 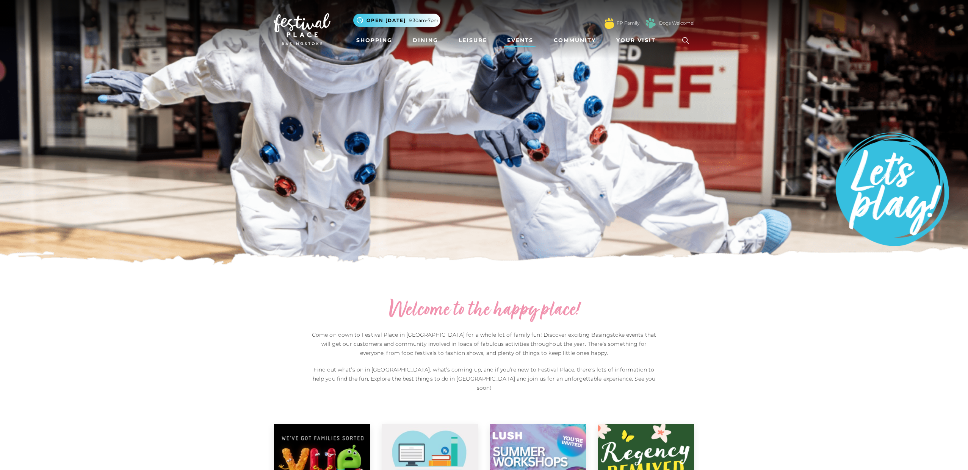 What do you see at coordinates (484, 311) in the screenshot?
I see `h2: Welcome to the happy place!` at bounding box center [484, 311].